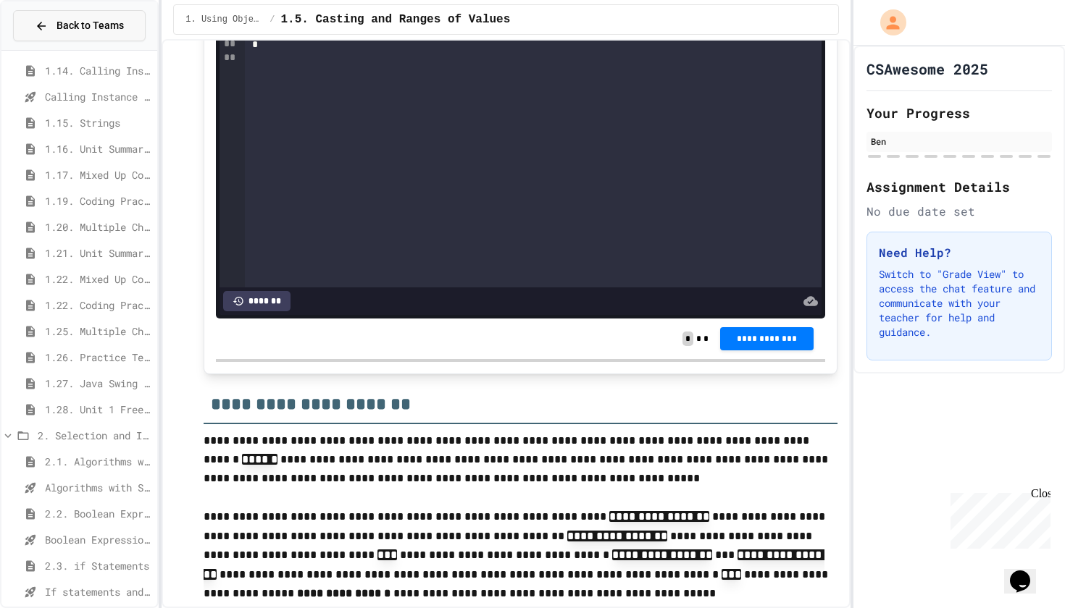 This screenshot has width=1065, height=608. I want to click on span: 1.19. Coding Practice 1a (1.1-1.6), so click(98, 201).